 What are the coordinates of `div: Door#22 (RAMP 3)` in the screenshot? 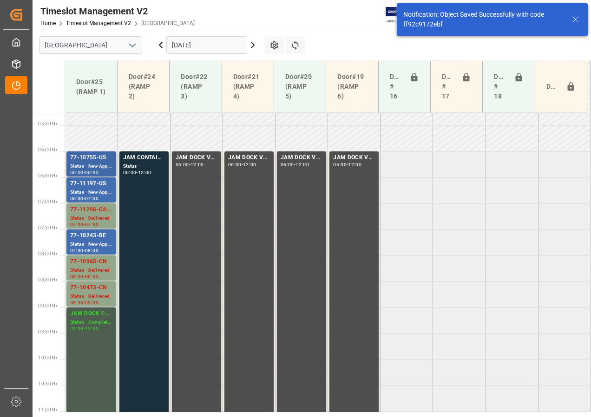 It's located at (195, 86).